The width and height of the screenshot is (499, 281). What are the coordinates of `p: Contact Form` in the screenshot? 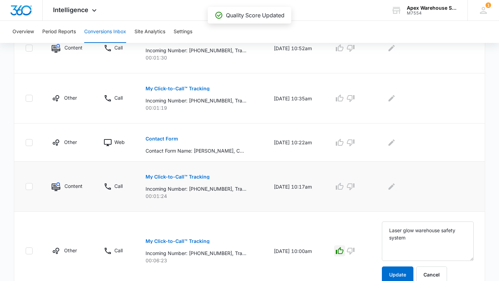 It's located at (162, 139).